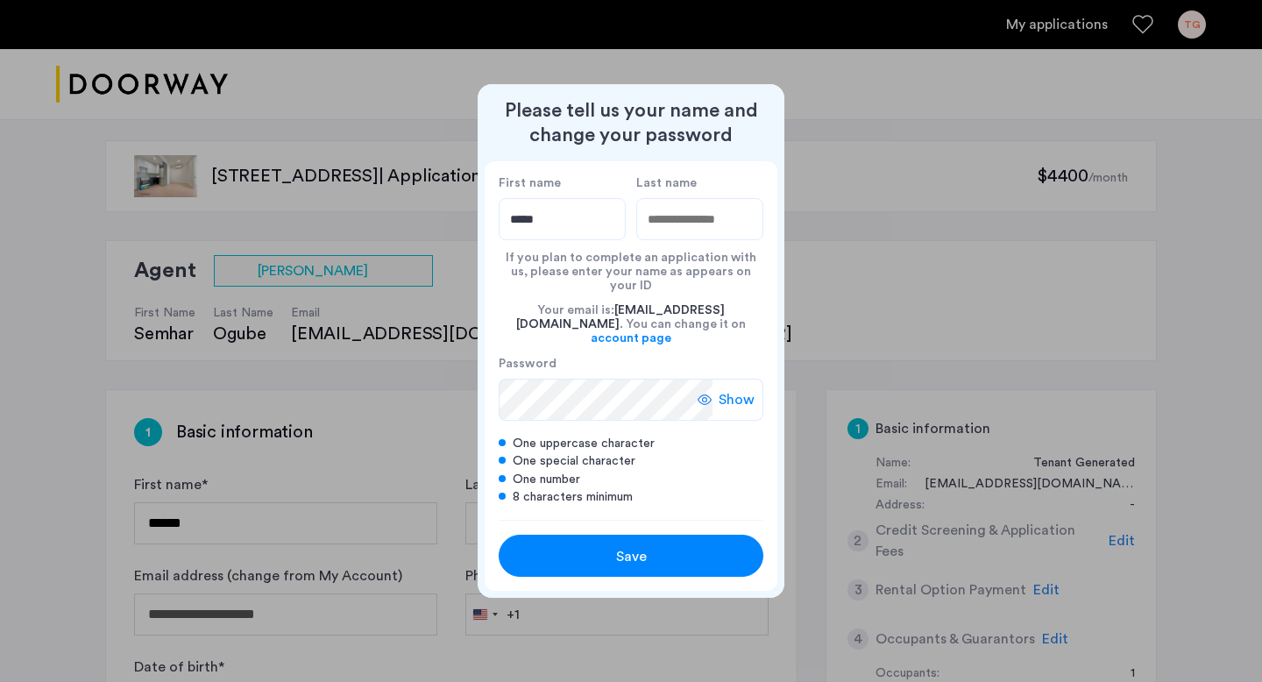  Describe the element at coordinates (631, 461) in the screenshot. I see `div: One special character` at that location.